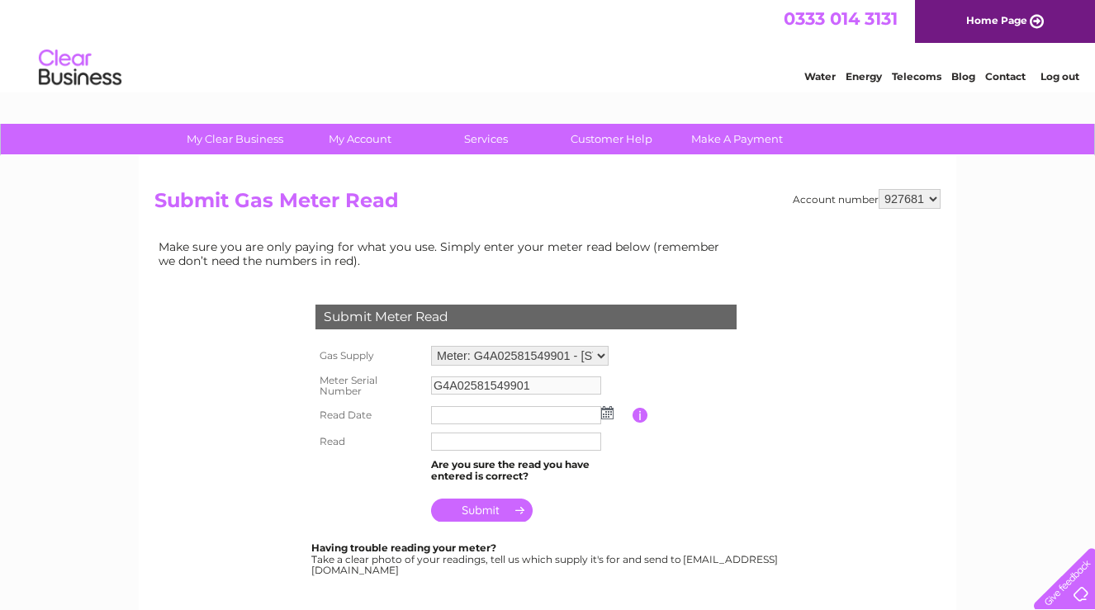  What do you see at coordinates (547, 205) in the screenshot?
I see `h2: Submit Gas Meter Read` at bounding box center [547, 205].